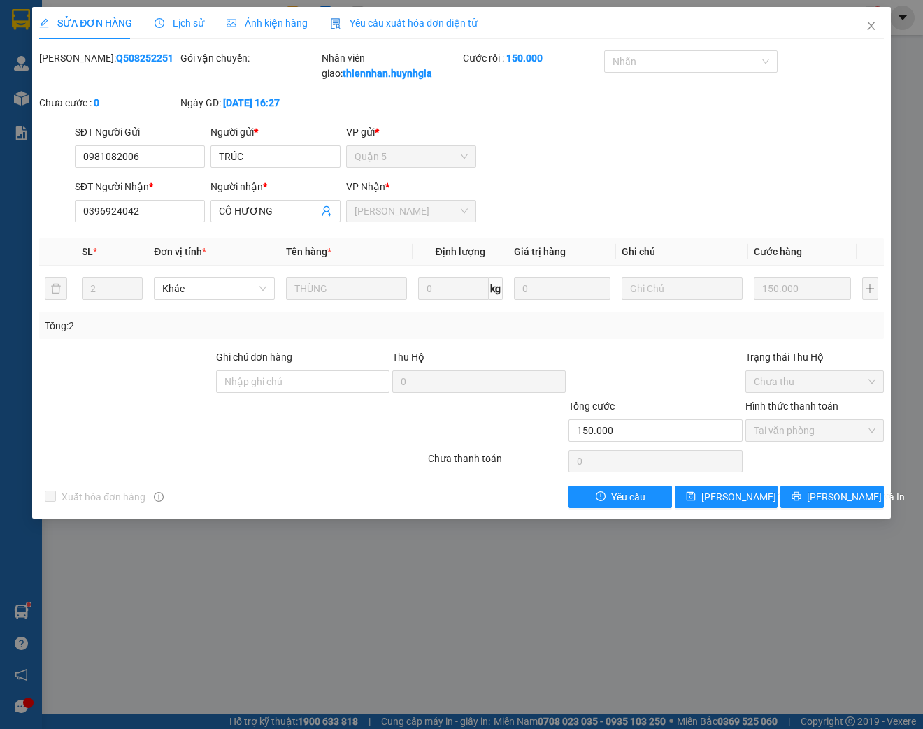  What do you see at coordinates (791, 406) in the screenshot?
I see `label: Hình thức thanh toán` at bounding box center [791, 406].